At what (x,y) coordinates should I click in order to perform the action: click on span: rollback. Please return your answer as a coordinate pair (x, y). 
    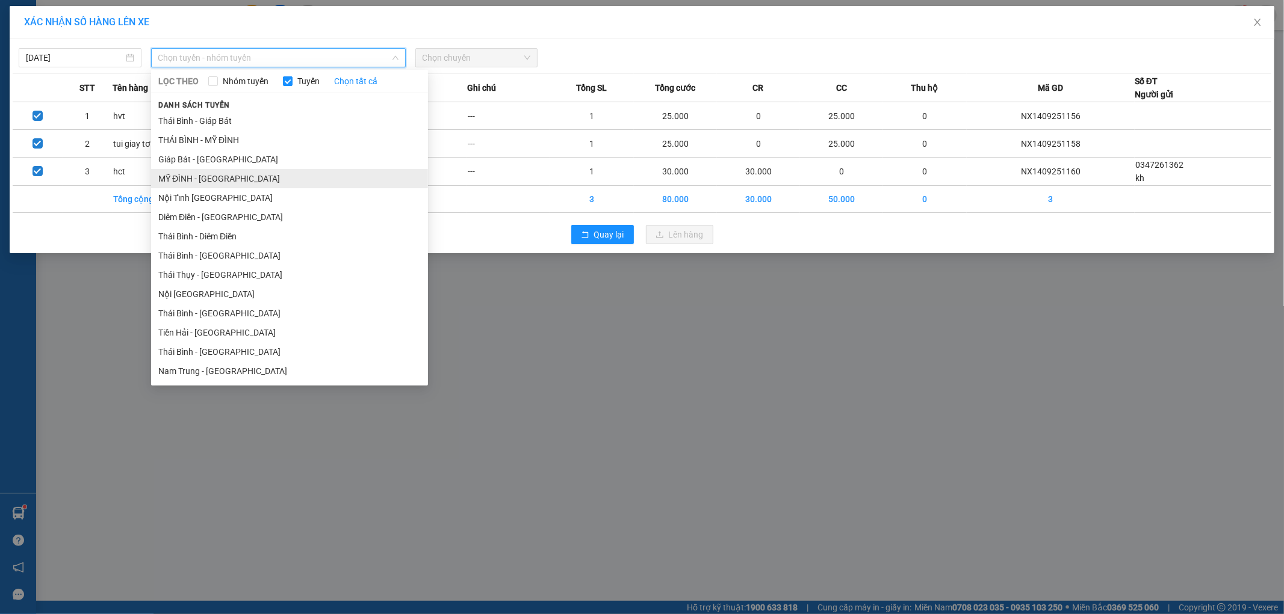
    Looking at the image, I should click on (585, 235).